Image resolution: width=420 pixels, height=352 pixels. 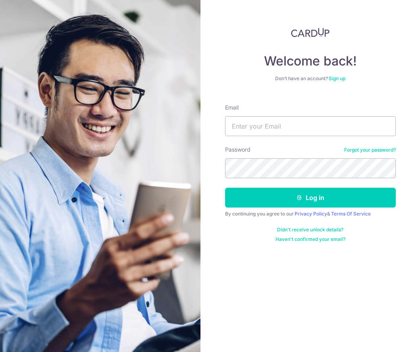 What do you see at coordinates (311, 214) in the screenshot?
I see `a: Privacy Policy` at bounding box center [311, 214].